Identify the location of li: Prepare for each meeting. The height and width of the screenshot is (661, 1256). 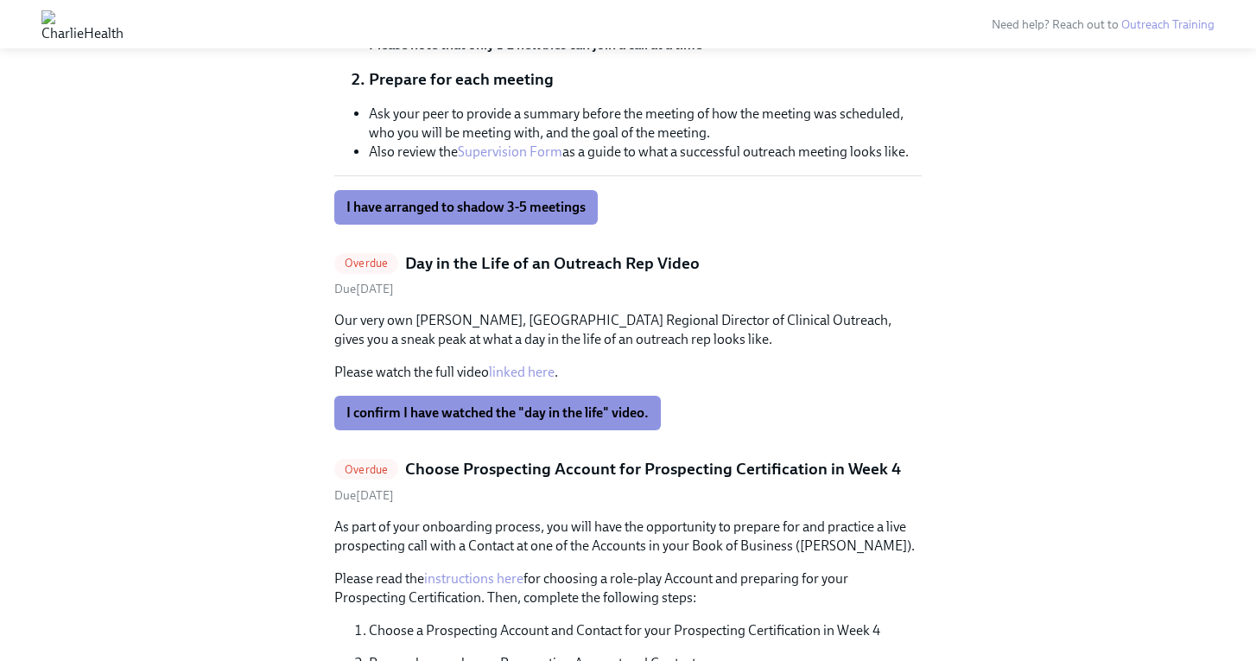
(645, 79).